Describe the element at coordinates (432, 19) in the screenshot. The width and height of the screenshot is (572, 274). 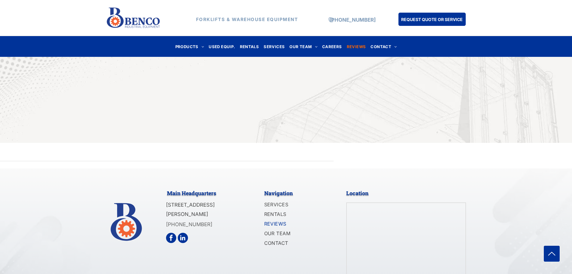
I see `span: REQUEST QUOTE OR SERVICE` at that location.